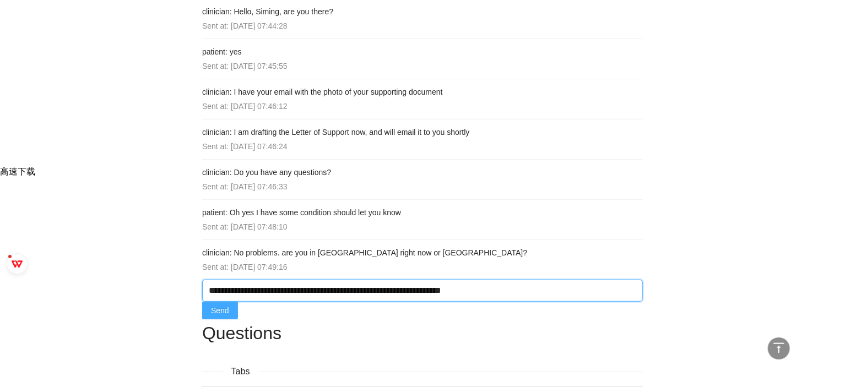 The image size is (845, 387). I want to click on span: Tabs, so click(241, 371).